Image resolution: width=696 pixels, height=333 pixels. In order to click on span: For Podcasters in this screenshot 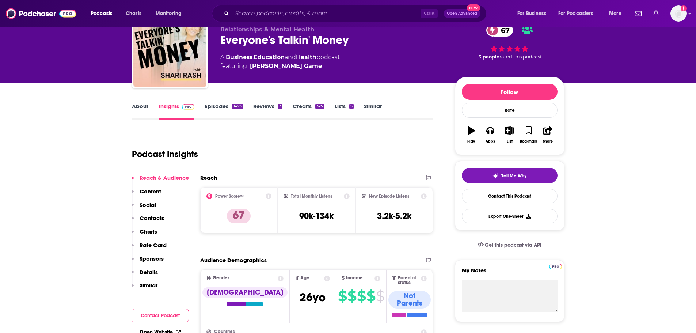, I will do `click(576, 14)`.